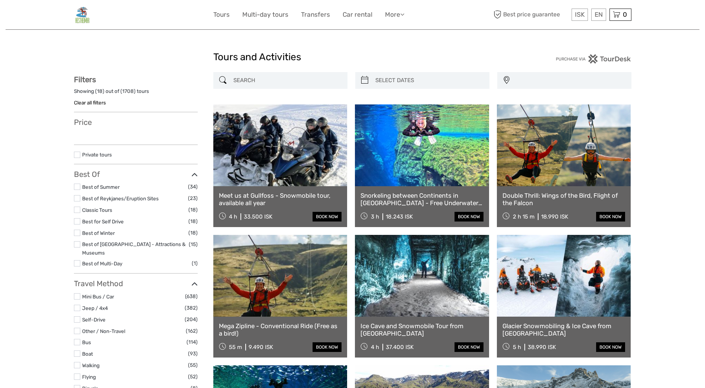  I want to click on div: EN, so click(599, 15).